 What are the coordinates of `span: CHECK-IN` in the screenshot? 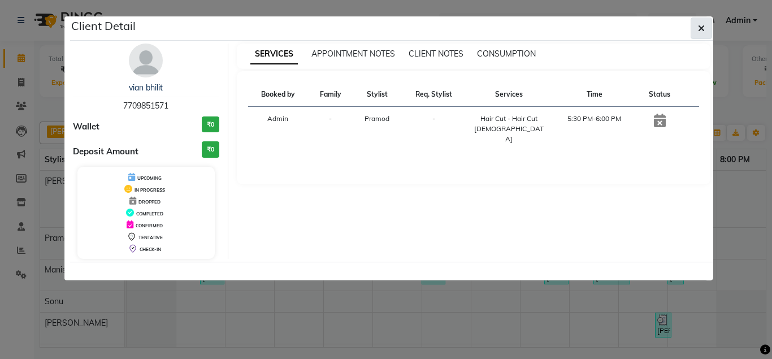 It's located at (150, 249).